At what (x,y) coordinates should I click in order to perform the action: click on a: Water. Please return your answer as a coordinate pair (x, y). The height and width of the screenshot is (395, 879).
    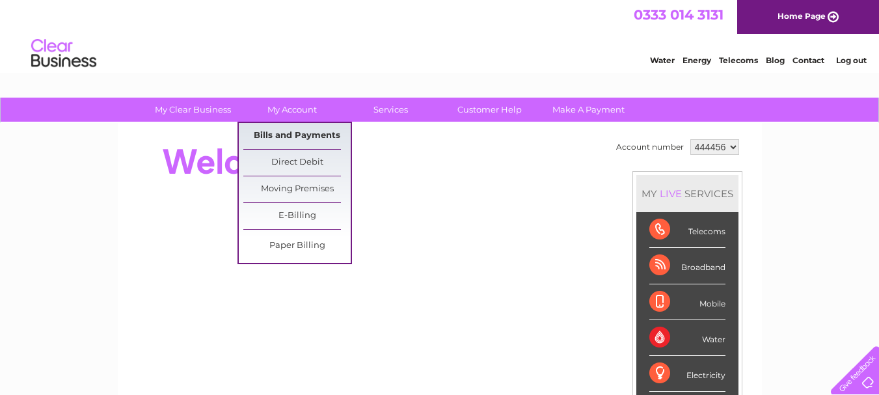
    Looking at the image, I should click on (662, 60).